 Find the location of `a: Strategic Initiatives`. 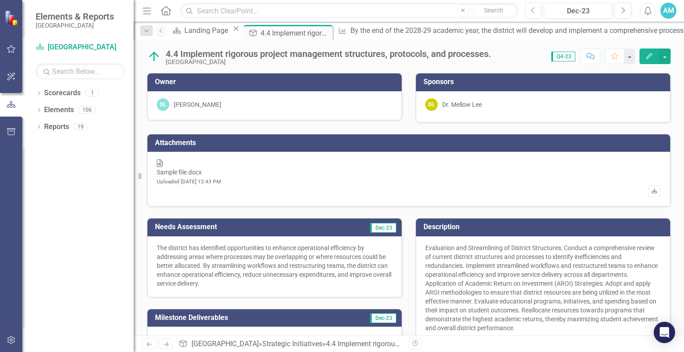

a: Strategic Initiatives is located at coordinates (292, 344).